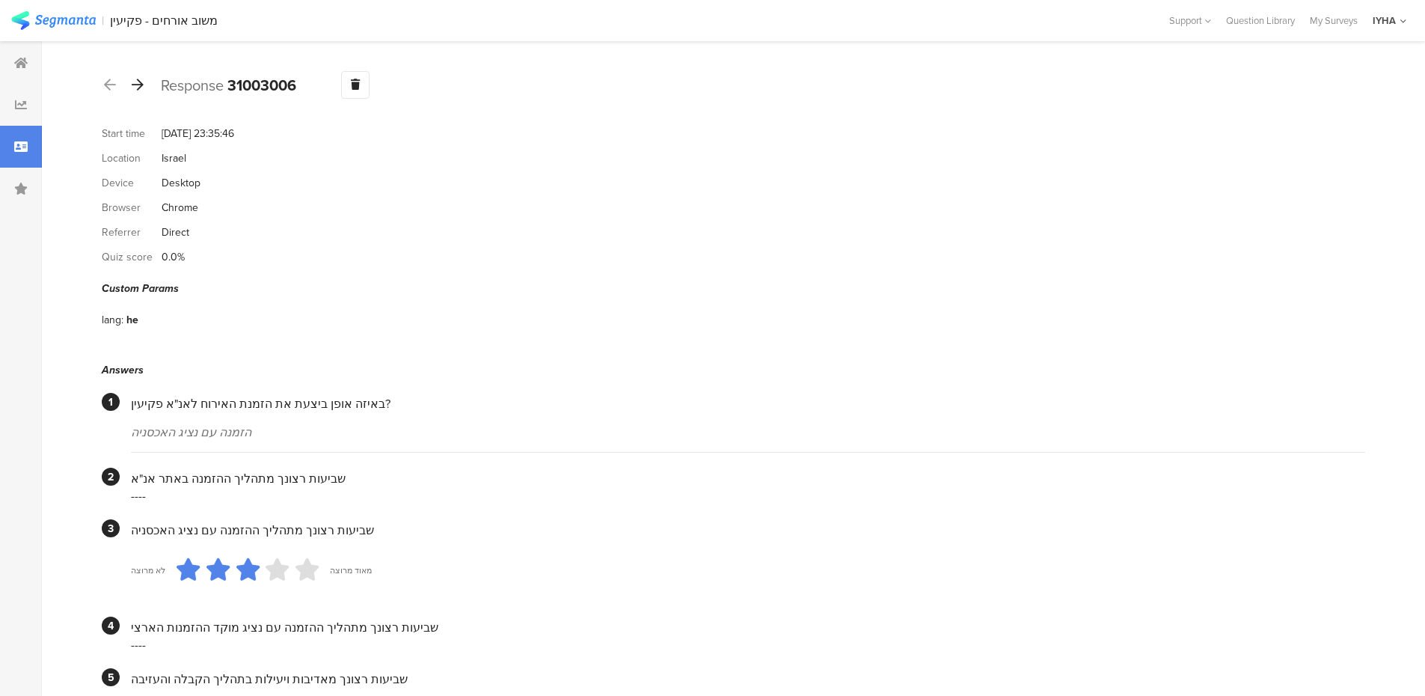  I want to click on div: Browser, so click(132, 207).